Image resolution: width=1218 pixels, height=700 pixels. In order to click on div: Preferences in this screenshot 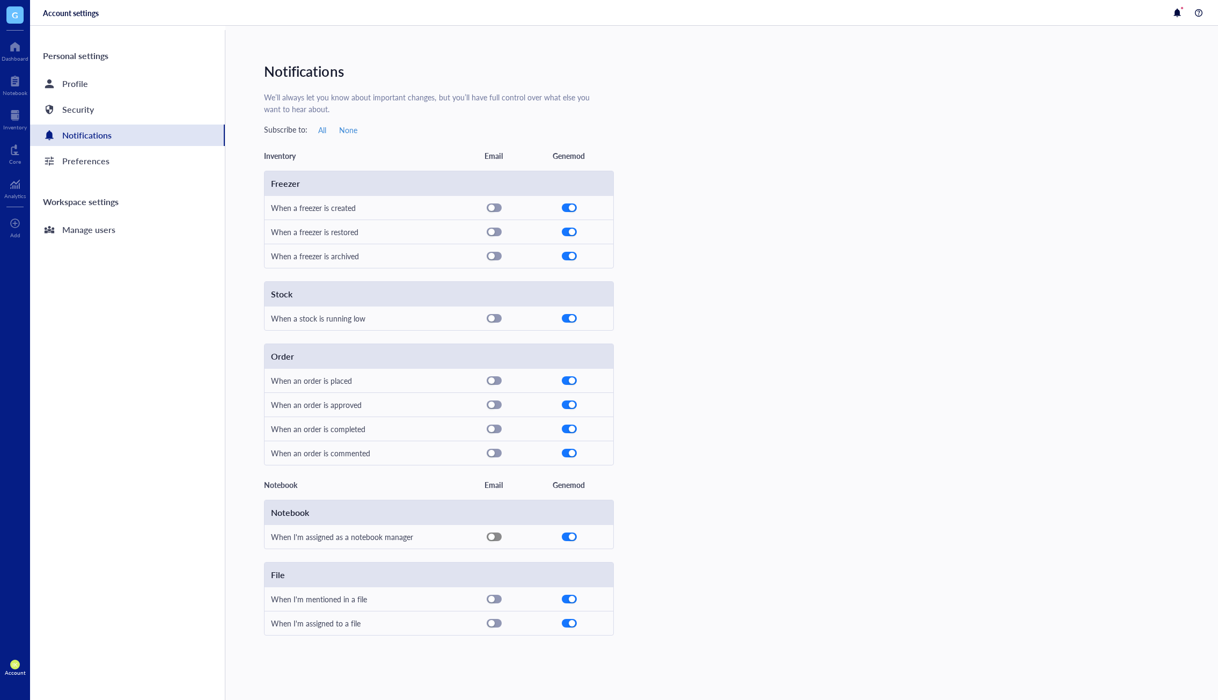, I will do `click(86, 161)`.